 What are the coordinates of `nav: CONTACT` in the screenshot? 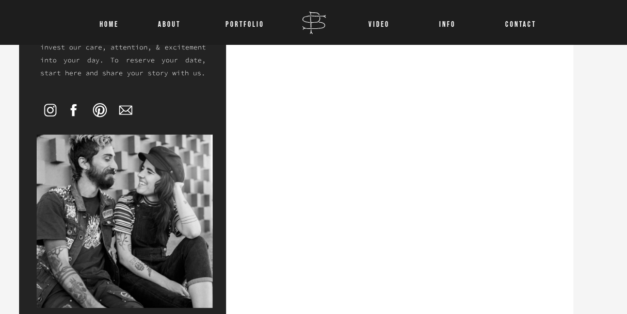 It's located at (517, 22).